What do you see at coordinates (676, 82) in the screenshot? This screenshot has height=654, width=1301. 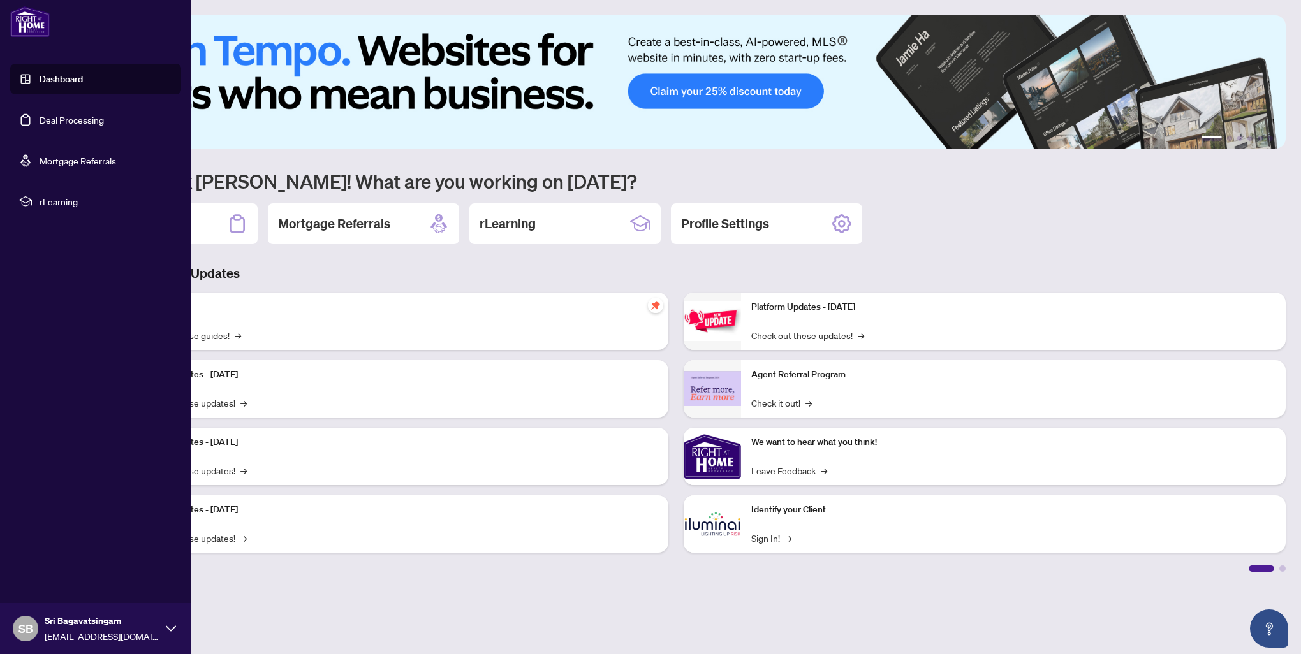 I see `img: Slide 0` at bounding box center [676, 82].